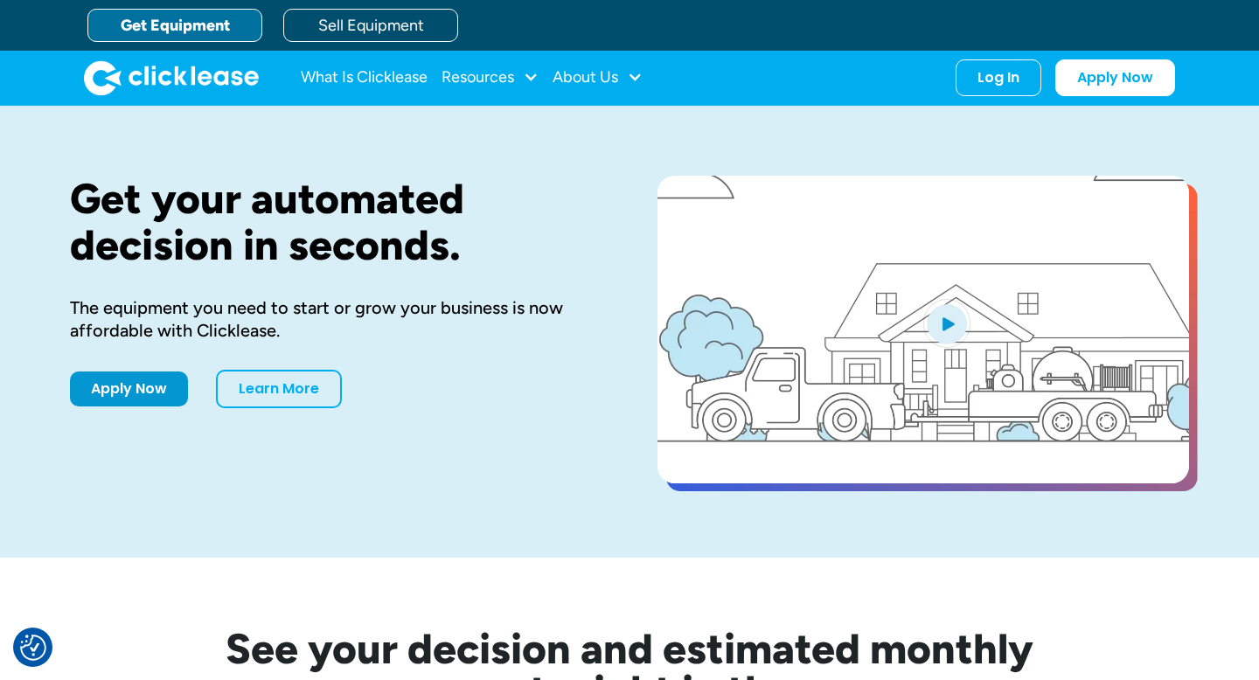 The image size is (1259, 680). What do you see at coordinates (175, 25) in the screenshot?
I see `a: Get Equipment` at bounding box center [175, 25].